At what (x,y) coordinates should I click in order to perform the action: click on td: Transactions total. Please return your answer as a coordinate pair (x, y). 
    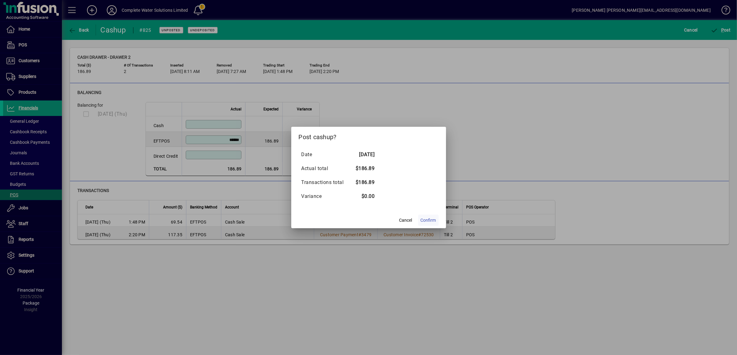
    Looking at the image, I should click on (325, 182).